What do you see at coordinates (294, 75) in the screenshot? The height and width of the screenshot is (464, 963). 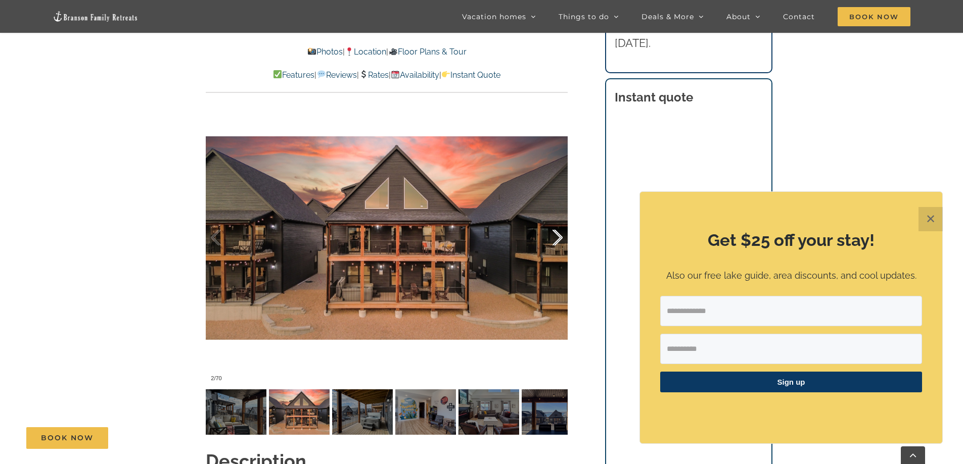 I see `a: Features` at bounding box center [294, 75].